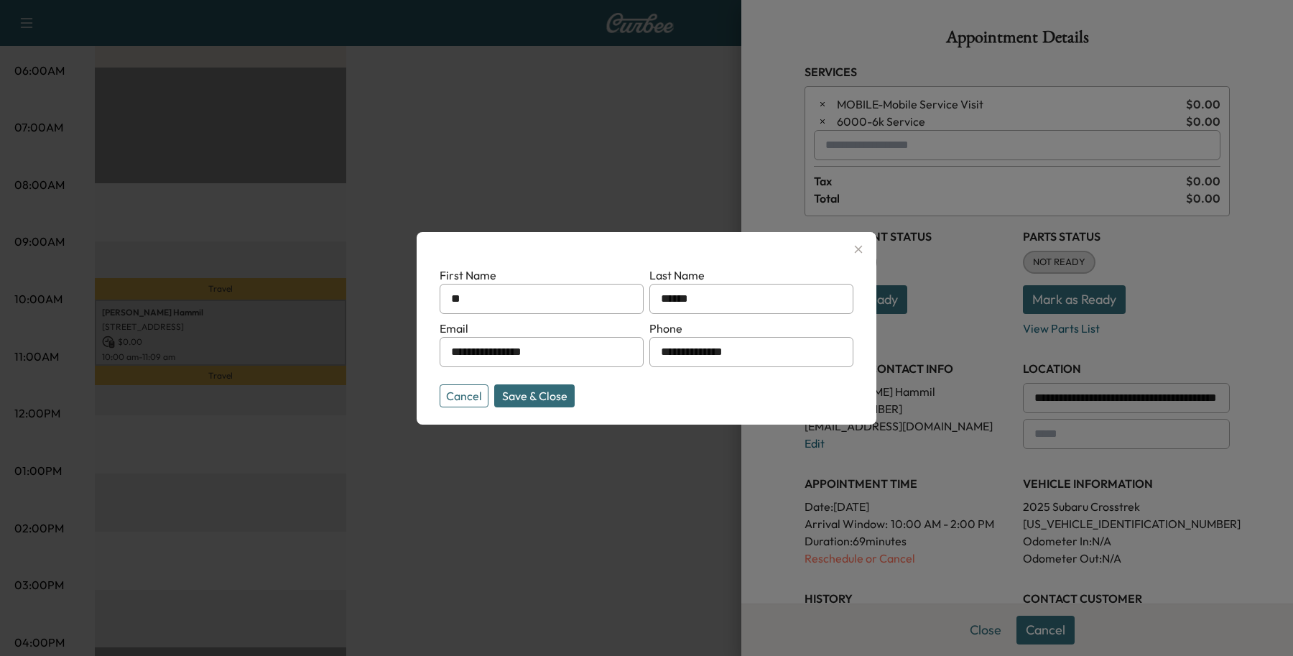 The image size is (1293, 656). I want to click on label: Phone, so click(666, 328).